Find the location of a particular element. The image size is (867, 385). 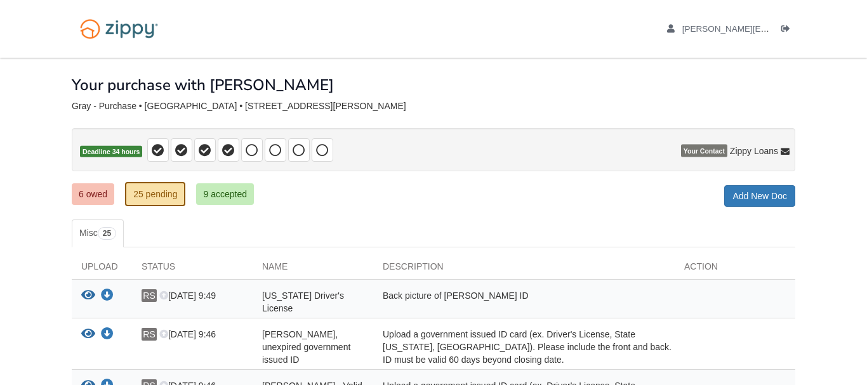

div: Action is located at coordinates (735, 270).